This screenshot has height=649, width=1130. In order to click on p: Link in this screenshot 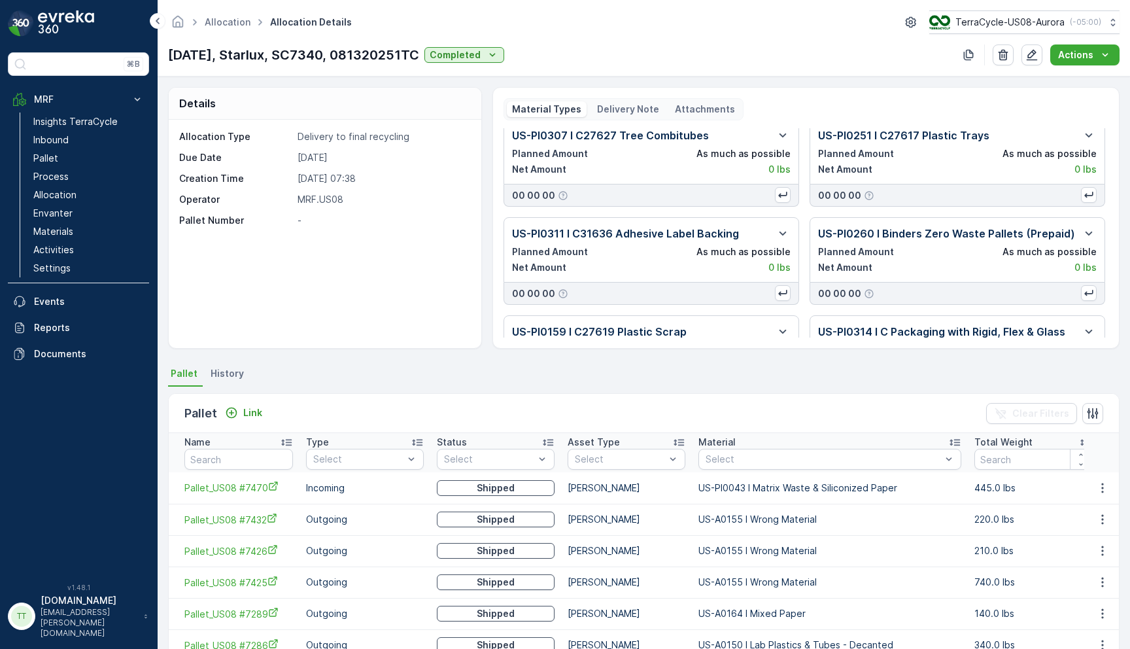, I will do `click(252, 413)`.